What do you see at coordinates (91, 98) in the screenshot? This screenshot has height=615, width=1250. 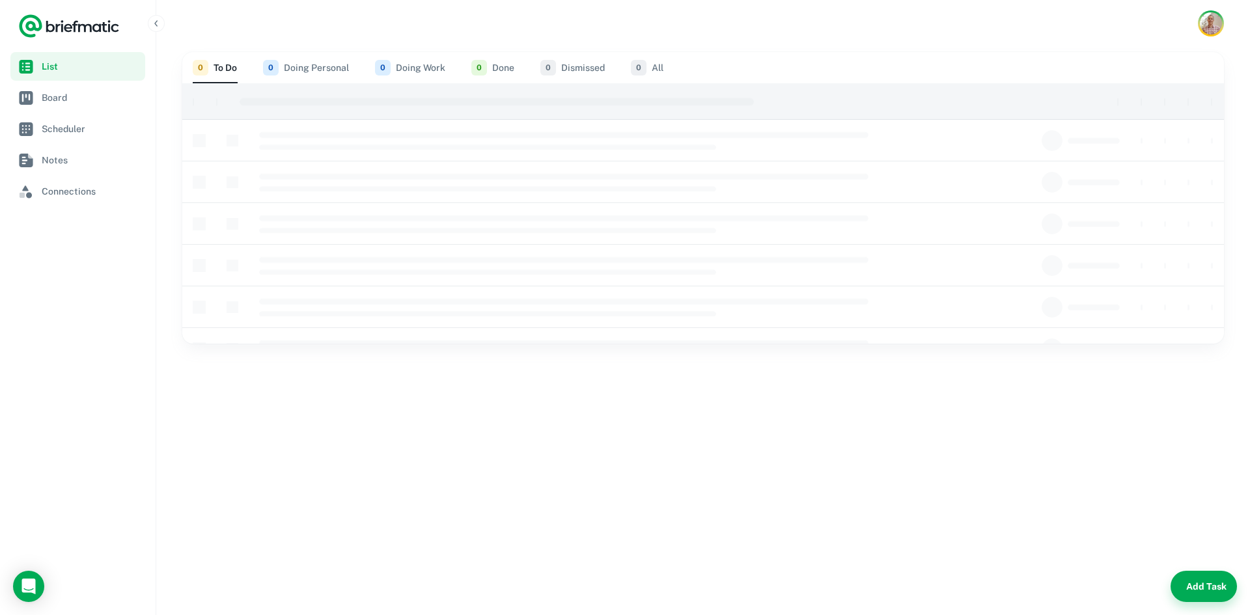 I see `span: Board` at bounding box center [91, 98].